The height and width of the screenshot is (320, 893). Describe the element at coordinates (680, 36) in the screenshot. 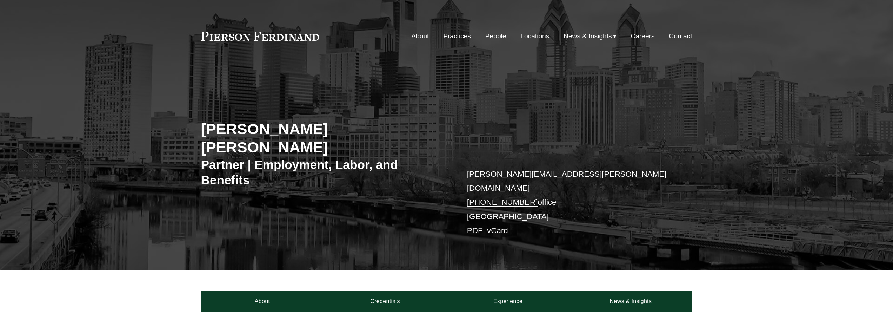

I see `a: Contact` at that location.